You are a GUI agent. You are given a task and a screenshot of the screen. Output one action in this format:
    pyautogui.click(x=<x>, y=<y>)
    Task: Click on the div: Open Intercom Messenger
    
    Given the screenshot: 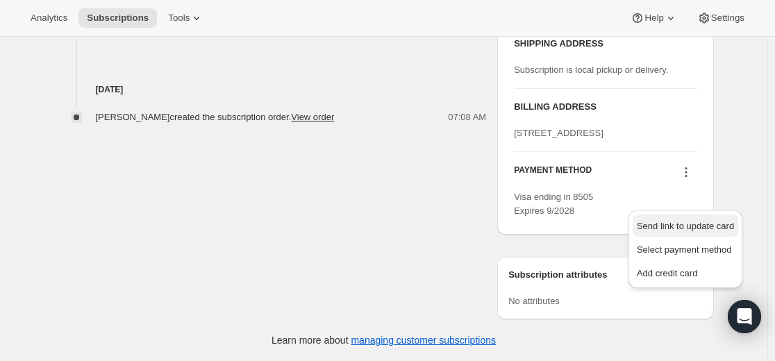 What is the action you would take?
    pyautogui.click(x=744, y=317)
    